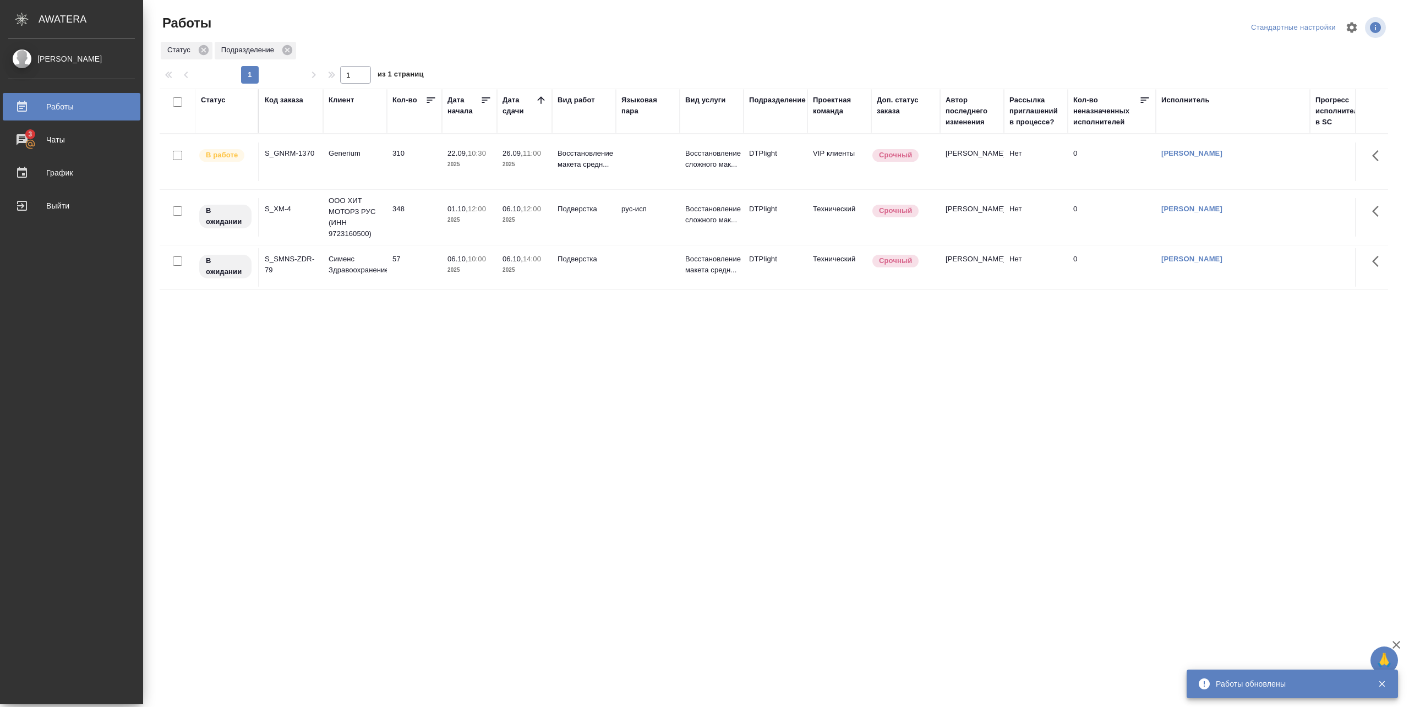  Describe the element at coordinates (1288, 684) in the screenshot. I see `div: Работы обновлены` at that location.